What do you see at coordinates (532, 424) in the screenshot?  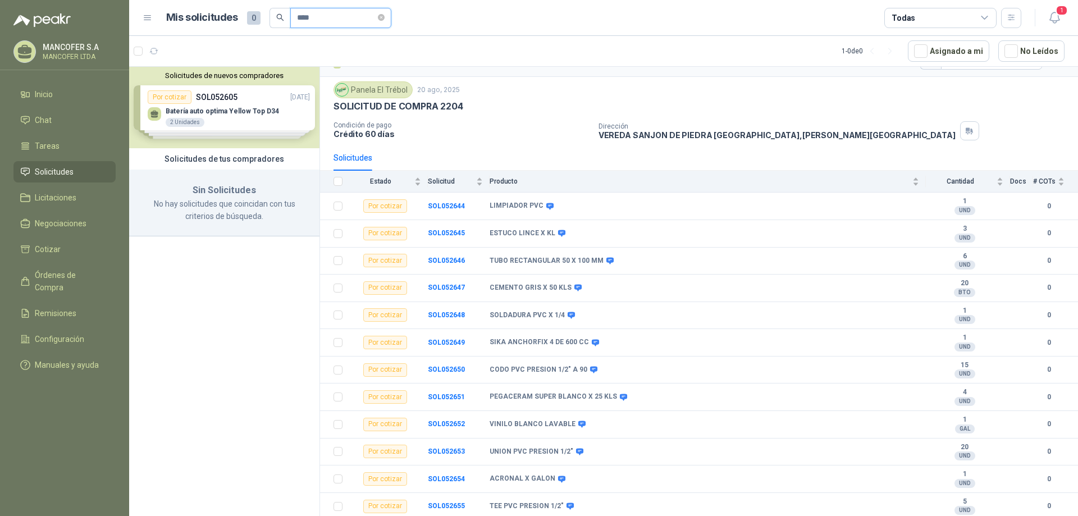 I see `b: VINILO BLANCO LAVABLE` at bounding box center [532, 424].